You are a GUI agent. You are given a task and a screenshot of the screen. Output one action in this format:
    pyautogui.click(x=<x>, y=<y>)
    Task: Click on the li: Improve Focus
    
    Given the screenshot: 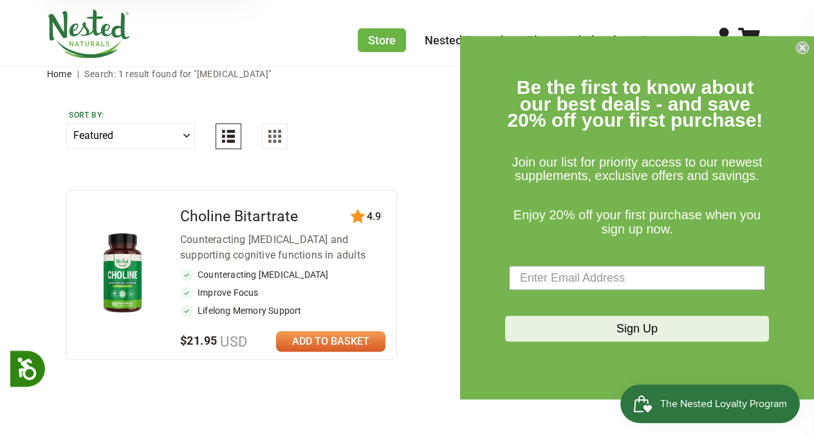 What is the action you would take?
    pyautogui.click(x=282, y=293)
    